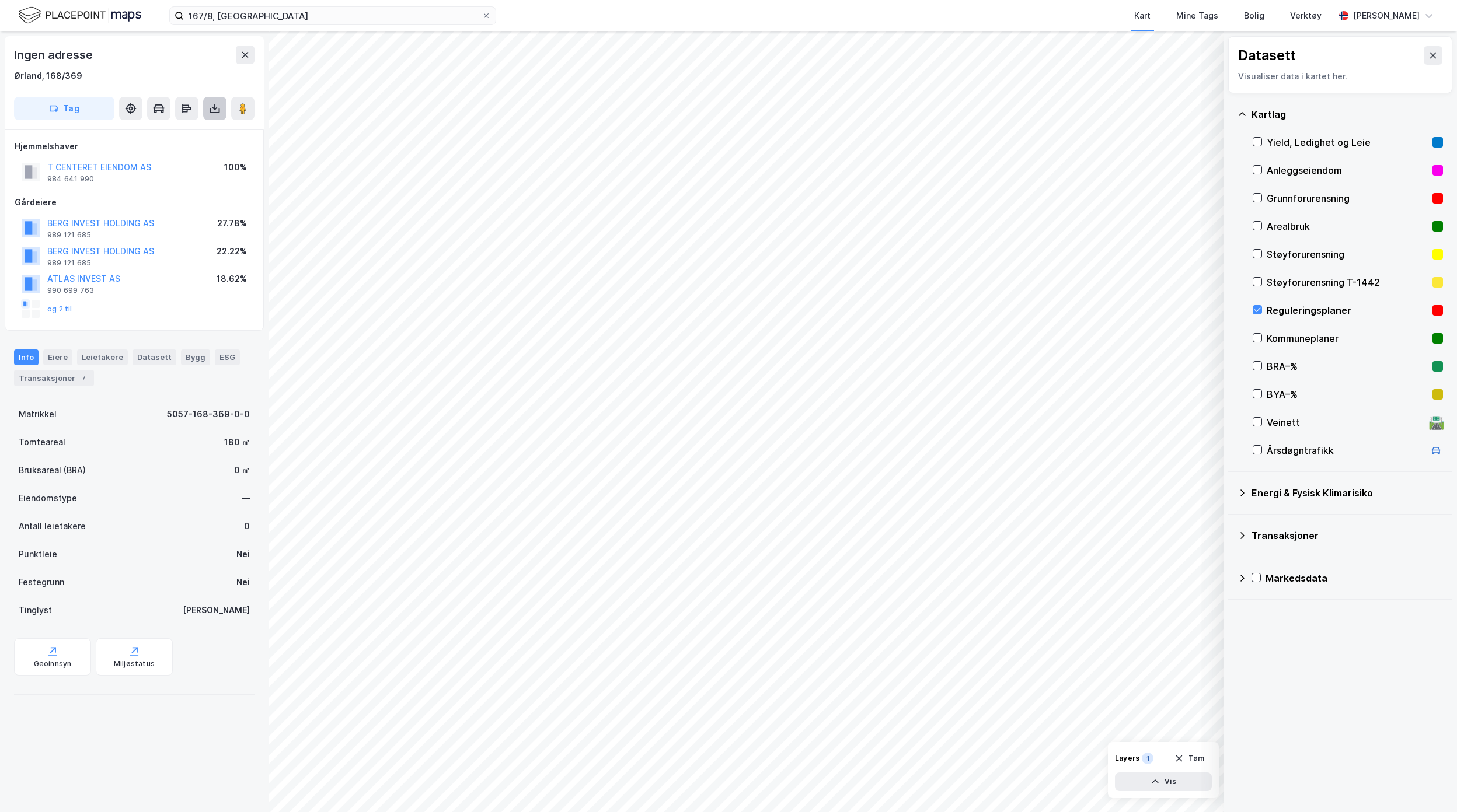 This screenshot has width=1457, height=812. Describe the element at coordinates (37, 414) in the screenshot. I see `div: Matrikkel` at that location.